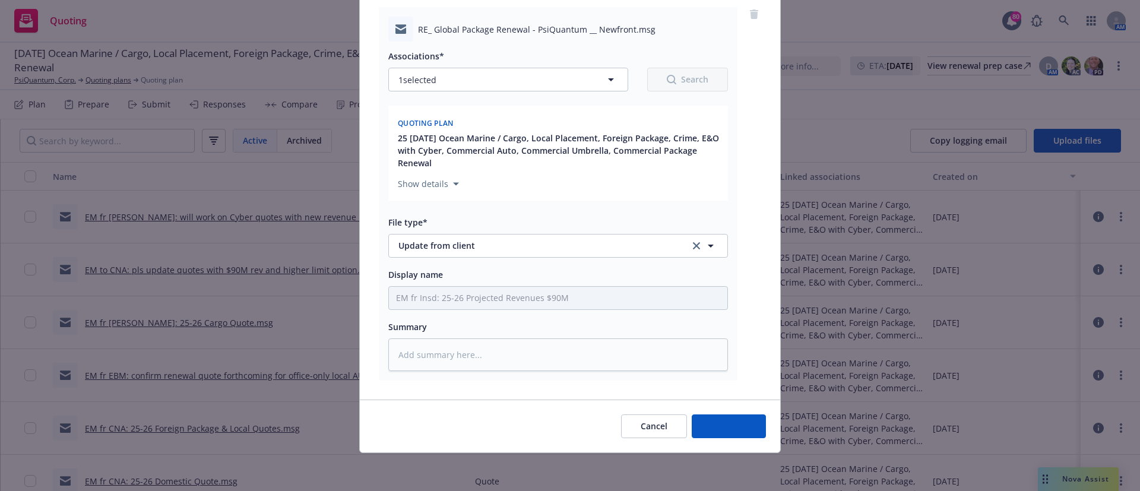  I want to click on button: Update from clientclear selection, so click(558, 246).